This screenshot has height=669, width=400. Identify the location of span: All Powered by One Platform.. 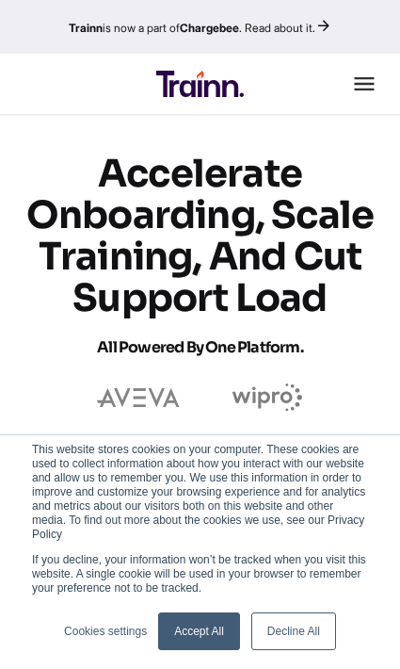
(200, 347).